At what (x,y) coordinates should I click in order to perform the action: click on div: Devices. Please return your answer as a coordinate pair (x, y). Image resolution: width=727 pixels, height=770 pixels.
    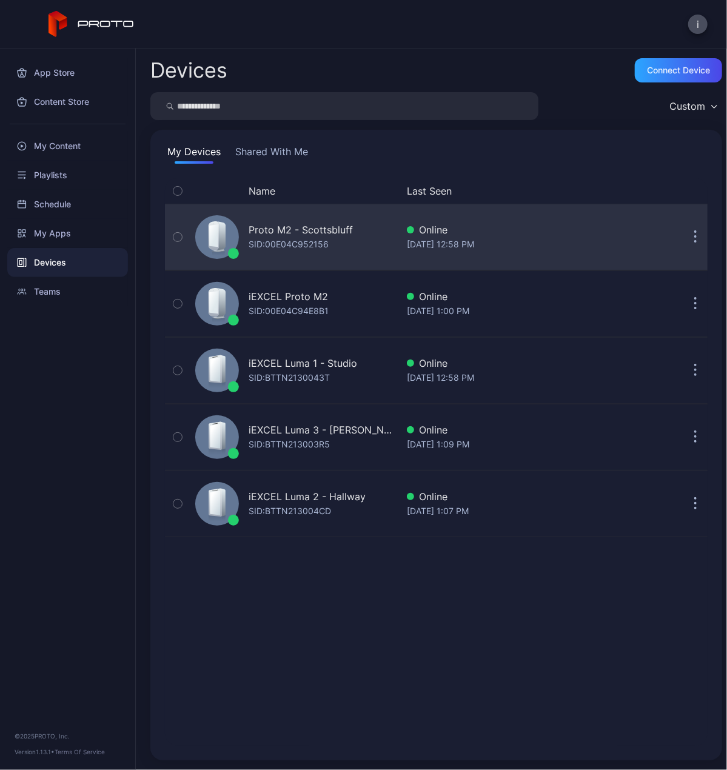
    Looking at the image, I should click on (67, 262).